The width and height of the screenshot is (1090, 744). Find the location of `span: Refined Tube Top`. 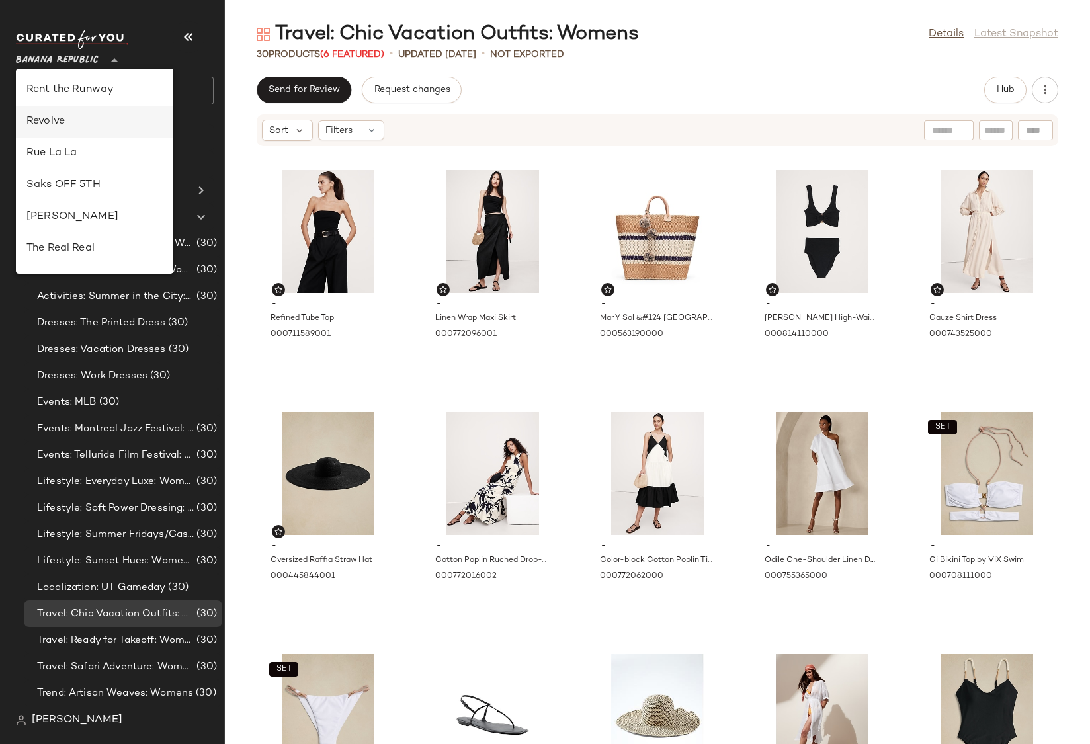

span: Refined Tube Top is located at coordinates (302, 319).